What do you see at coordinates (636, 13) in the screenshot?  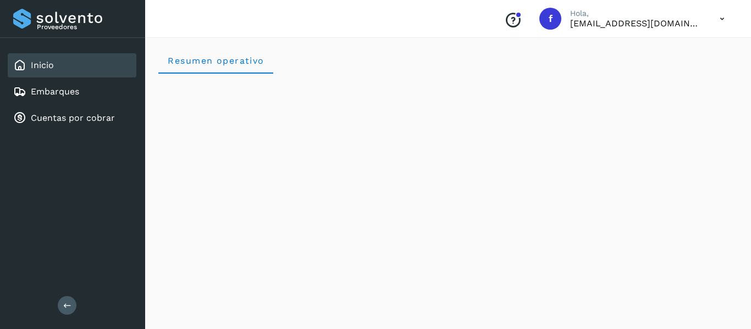 I see `p: Hola,` at bounding box center [636, 13].